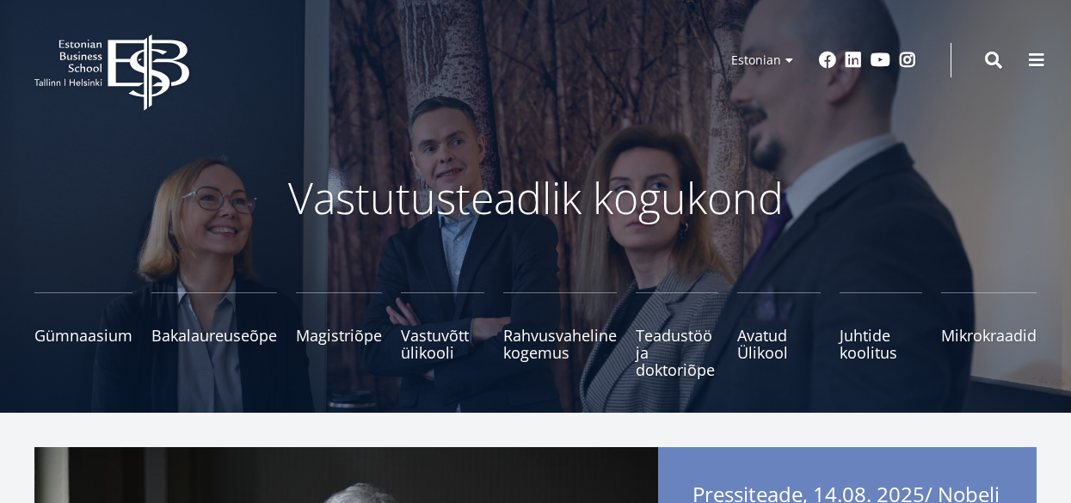  Describe the element at coordinates (83, 335) in the screenshot. I see `a: Gümnaasium` at that location.